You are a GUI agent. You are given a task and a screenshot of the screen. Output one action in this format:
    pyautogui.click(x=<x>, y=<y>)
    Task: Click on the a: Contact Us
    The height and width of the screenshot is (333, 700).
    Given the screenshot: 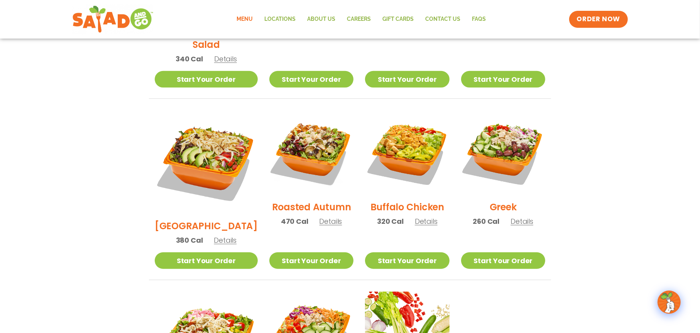 What is the action you would take?
    pyautogui.click(x=442, y=19)
    